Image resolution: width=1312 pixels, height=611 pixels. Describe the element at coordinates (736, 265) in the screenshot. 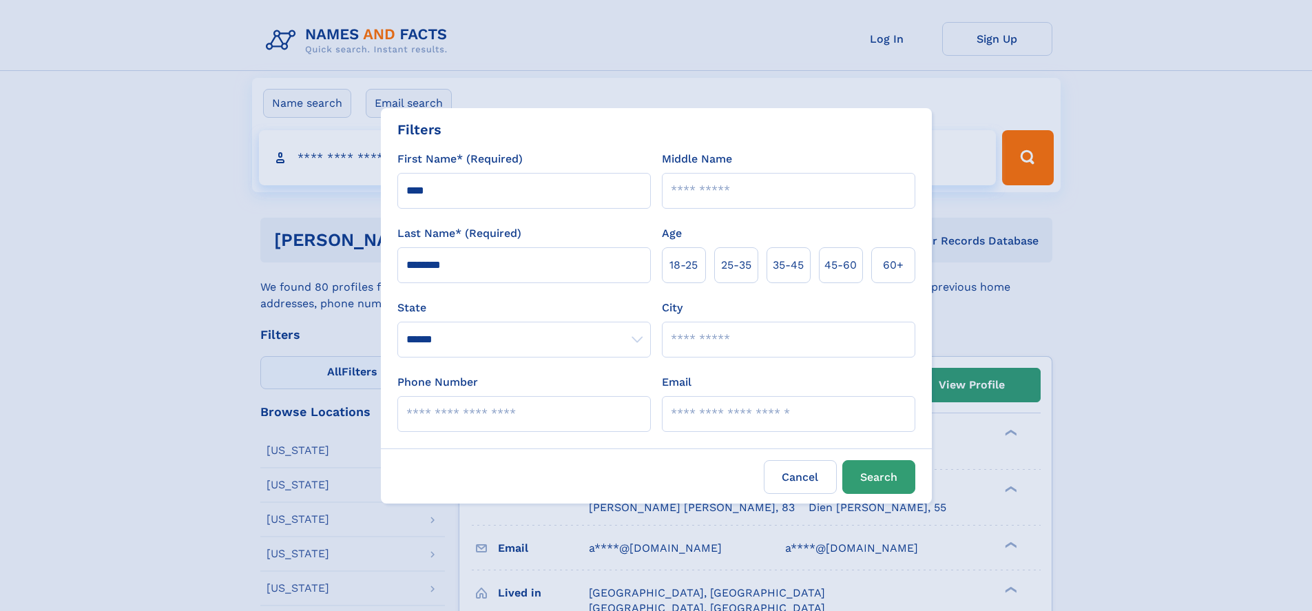

I see `span: 25‑35` at that location.